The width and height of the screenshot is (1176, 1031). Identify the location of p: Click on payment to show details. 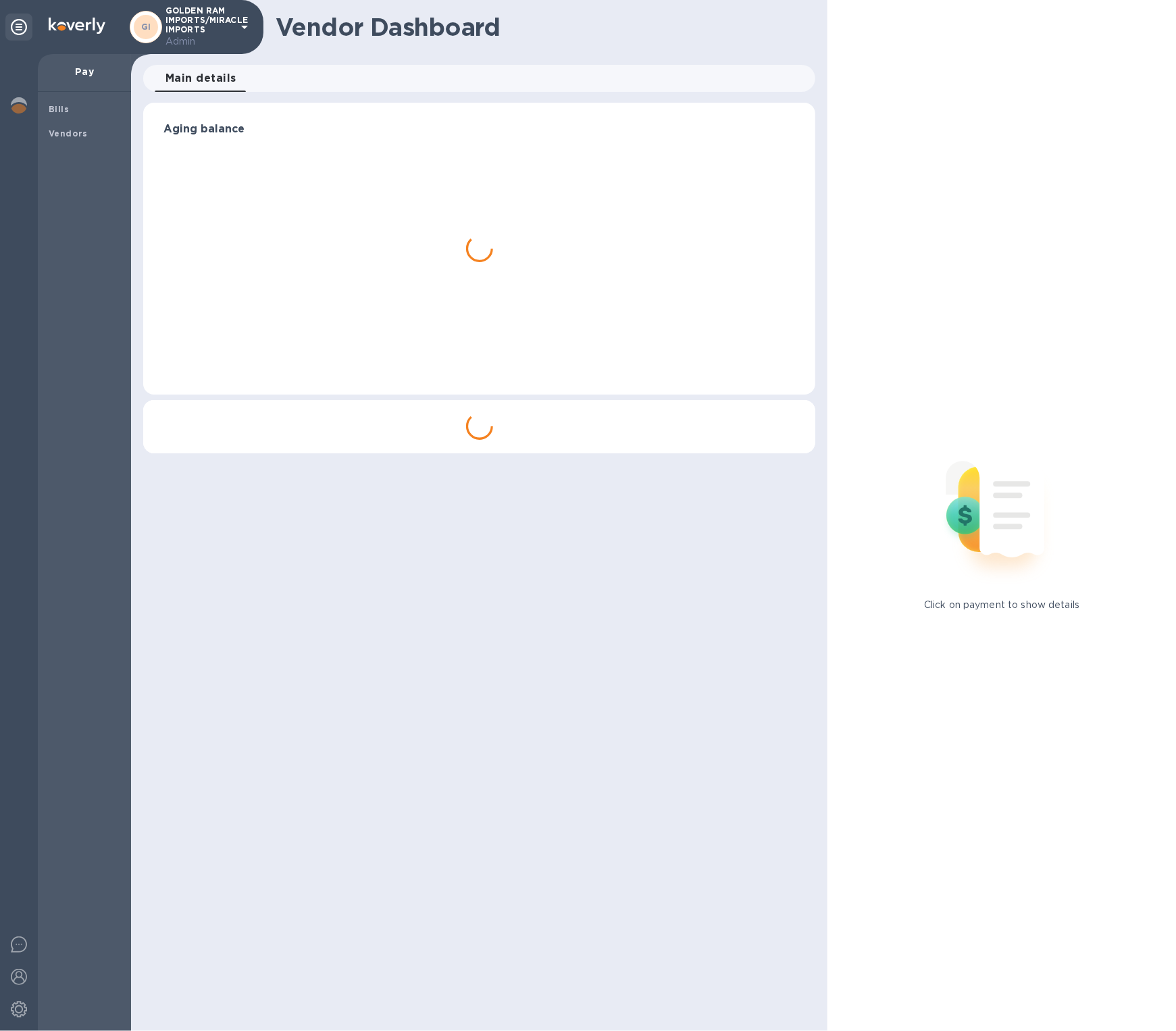
(1002, 604).